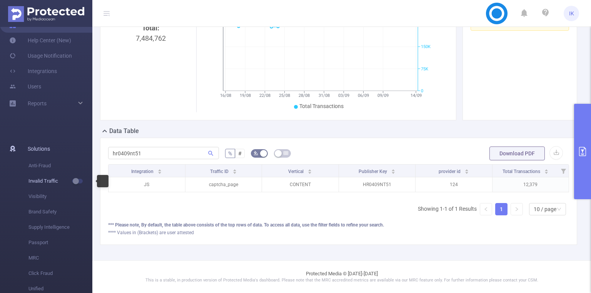 This screenshot has height=293, width=591. I want to click on tspan: 0, so click(422, 91).